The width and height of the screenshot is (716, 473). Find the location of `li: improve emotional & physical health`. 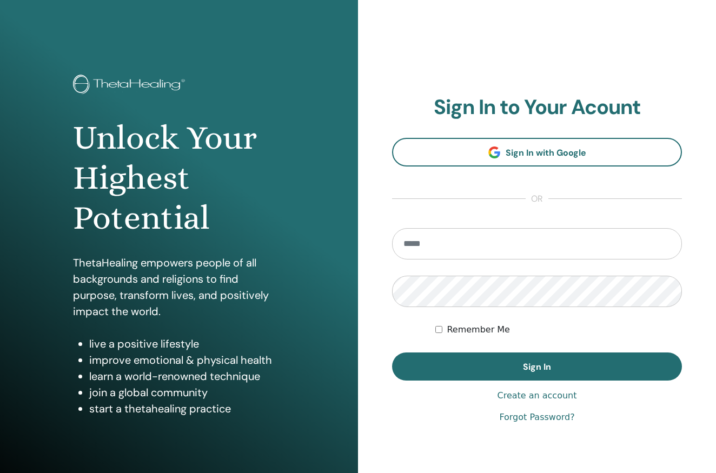

li: improve emotional & physical health is located at coordinates (187, 360).